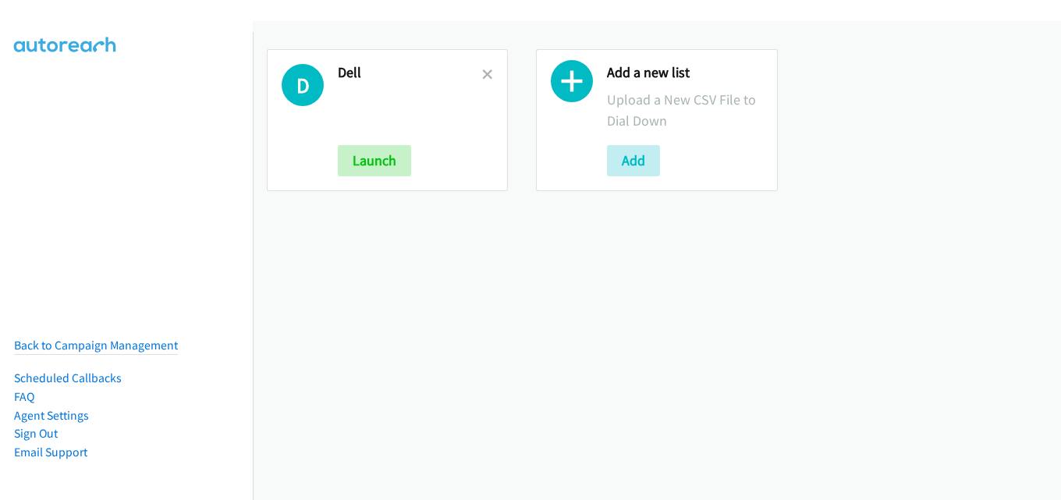 Image resolution: width=1061 pixels, height=500 pixels. Describe the element at coordinates (52, 415) in the screenshot. I see `a: Agent Settings` at that location.